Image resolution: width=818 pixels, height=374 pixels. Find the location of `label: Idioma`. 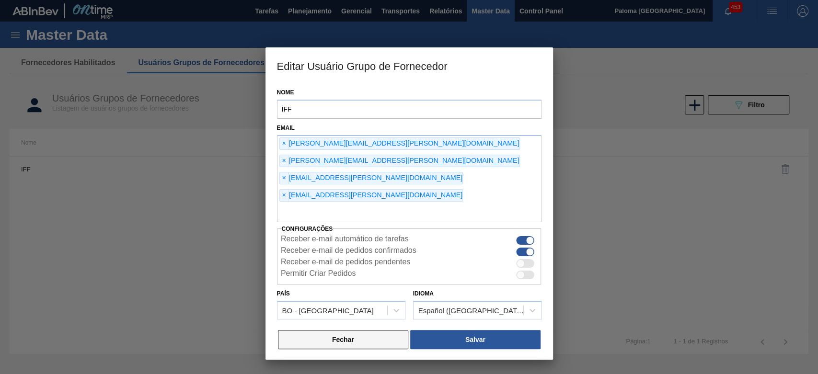

label: Idioma is located at coordinates (423, 294).